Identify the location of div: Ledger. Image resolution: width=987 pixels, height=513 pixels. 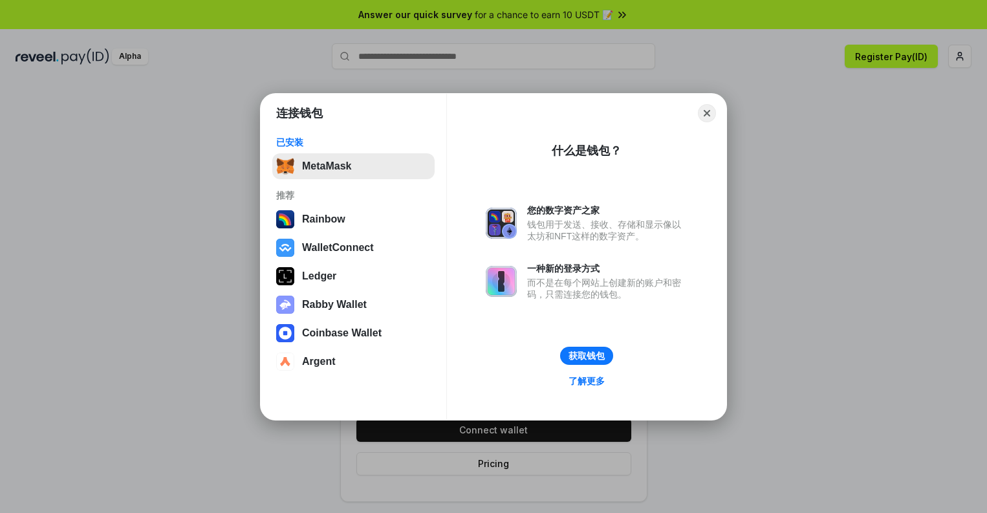
(319, 276).